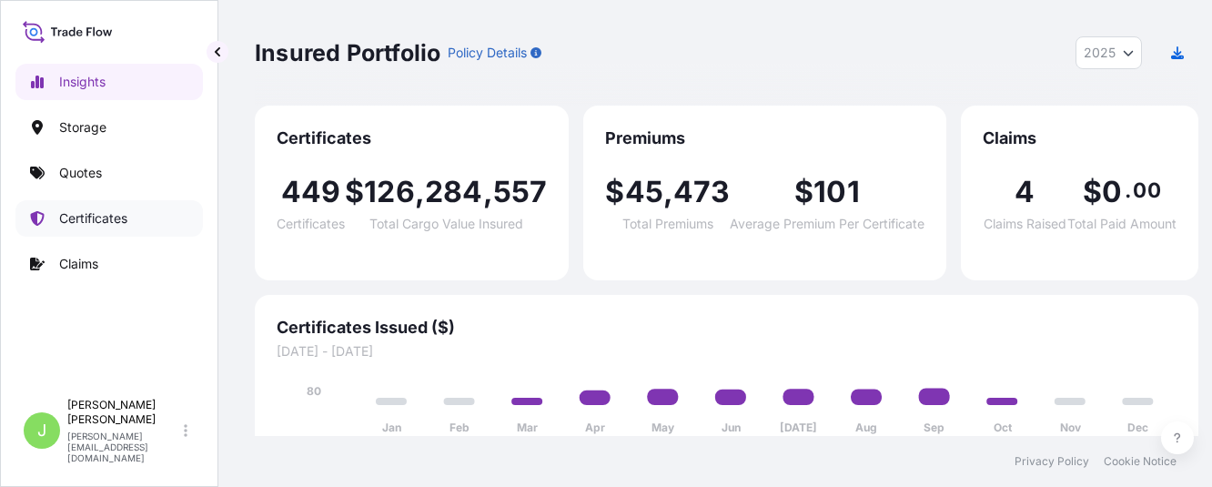  I want to click on tspan: Jan, so click(391, 427).